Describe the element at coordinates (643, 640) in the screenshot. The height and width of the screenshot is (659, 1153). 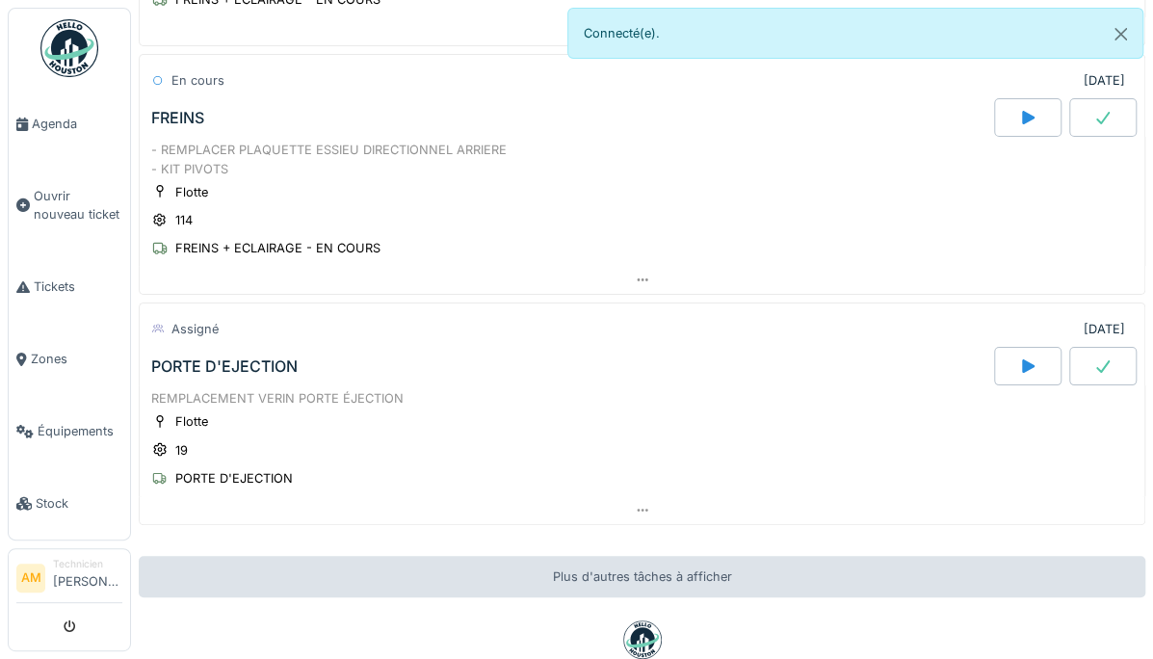
I see `img: badge-BVDL4wpA.svg` at that location.